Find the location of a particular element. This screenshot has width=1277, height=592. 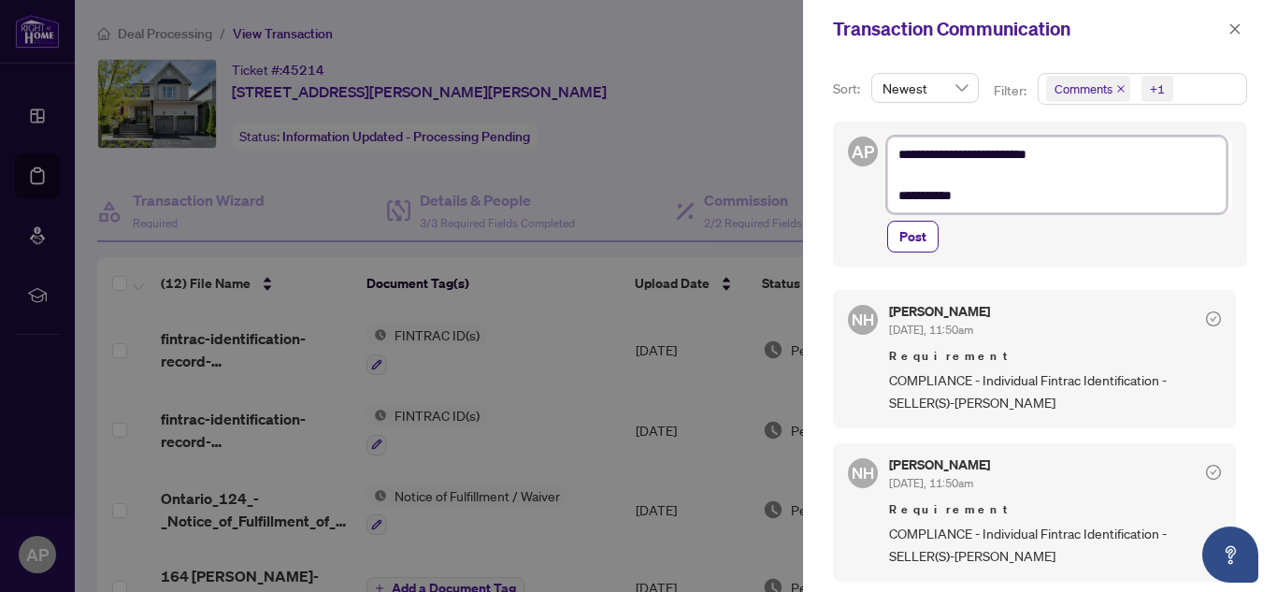

span: Post is located at coordinates (913, 237).